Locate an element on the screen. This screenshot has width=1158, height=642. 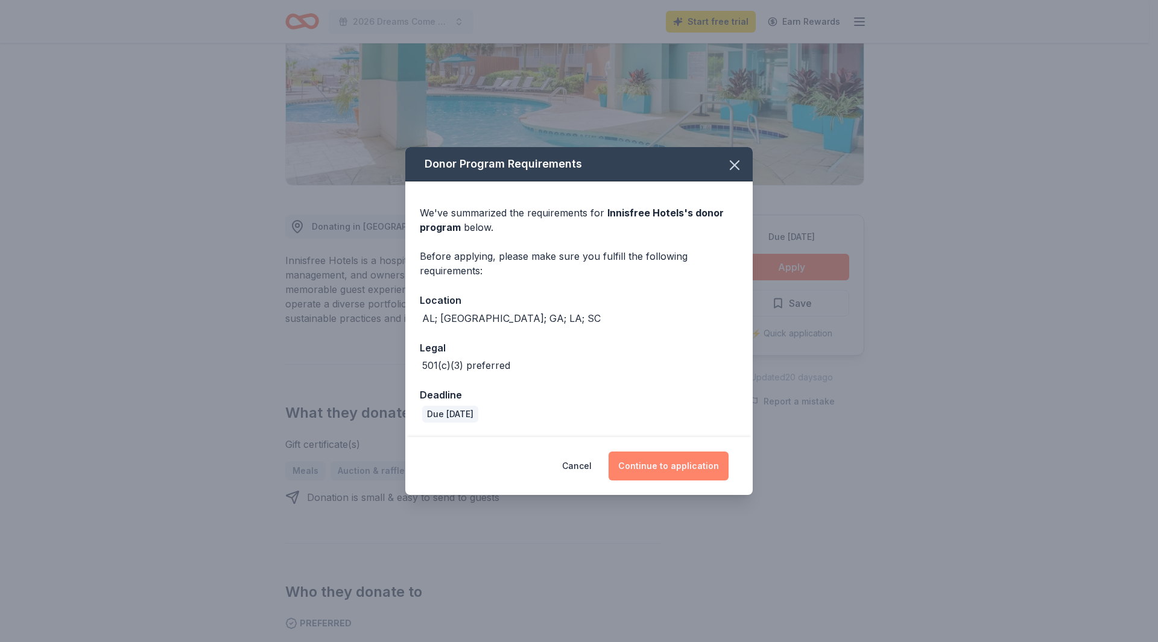
div: Donor Program Requirements is located at coordinates (579, 164).